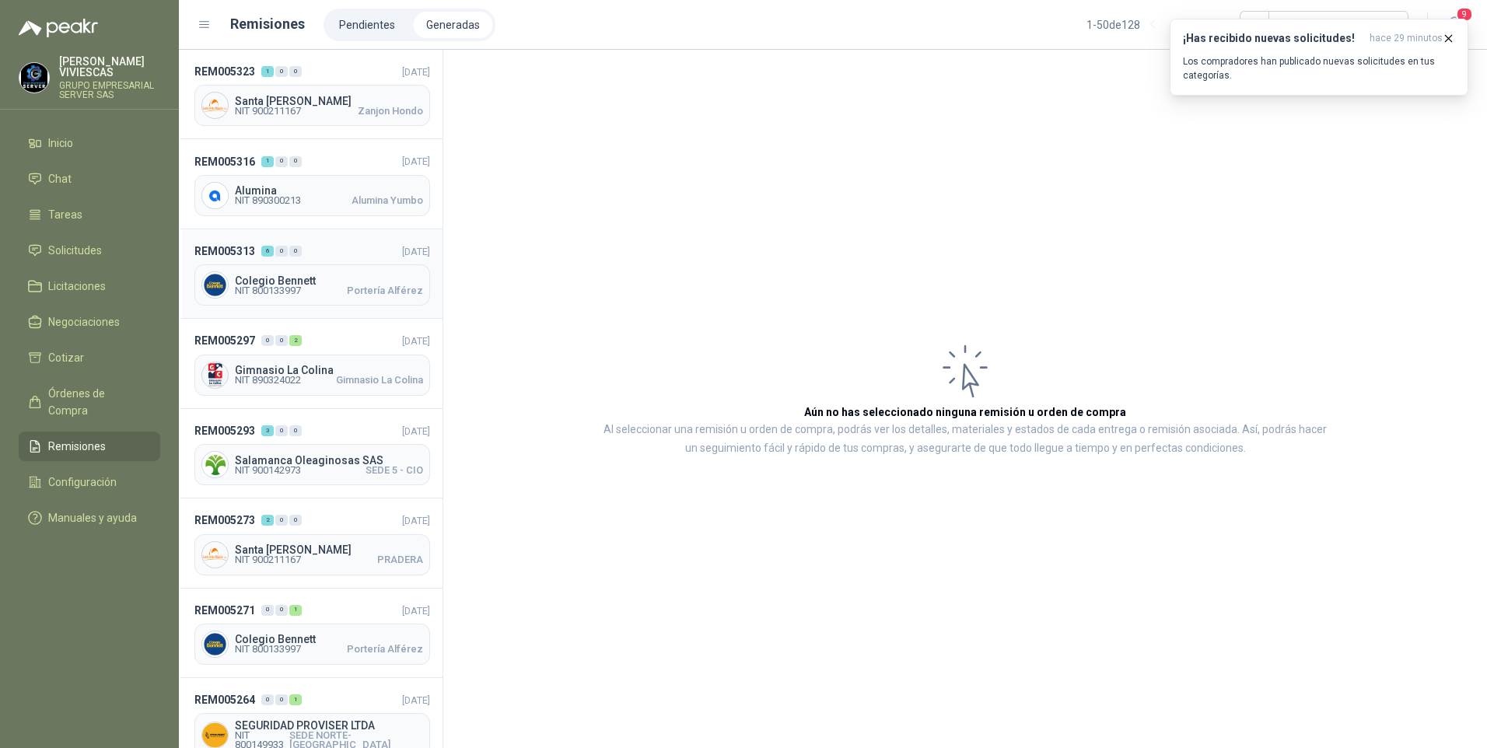  Describe the element at coordinates (453, 25) in the screenshot. I see `li: Generadas` at that location.